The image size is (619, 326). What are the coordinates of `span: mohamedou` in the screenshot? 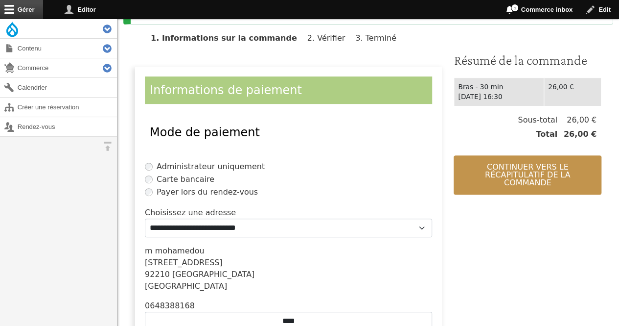 It's located at (180, 250).